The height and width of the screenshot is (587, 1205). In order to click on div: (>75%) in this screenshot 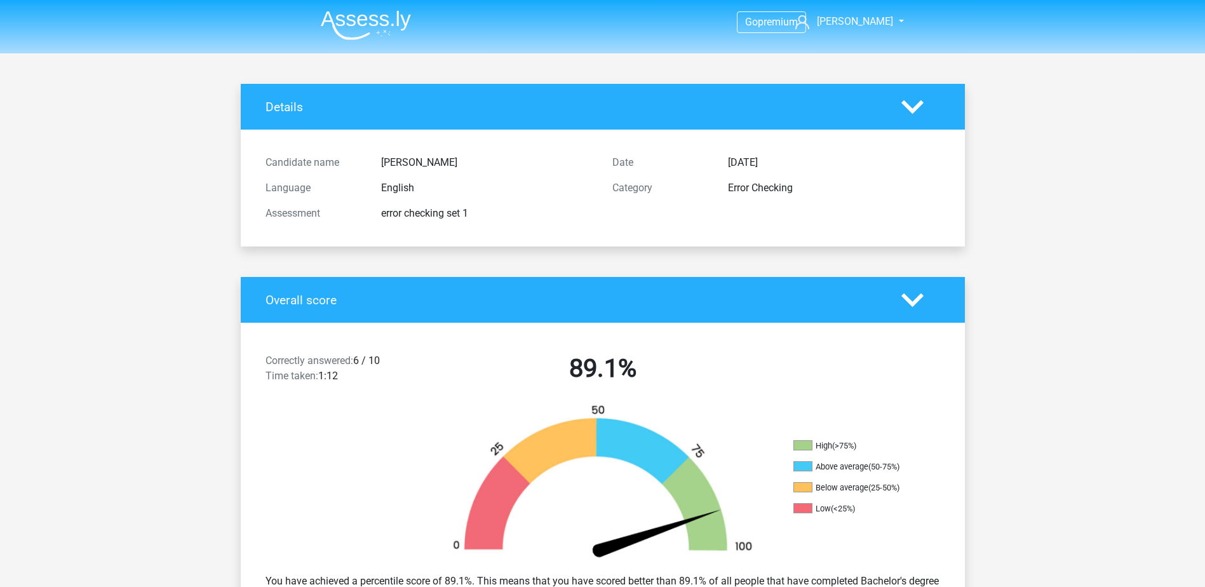, I will do `click(844, 445)`.